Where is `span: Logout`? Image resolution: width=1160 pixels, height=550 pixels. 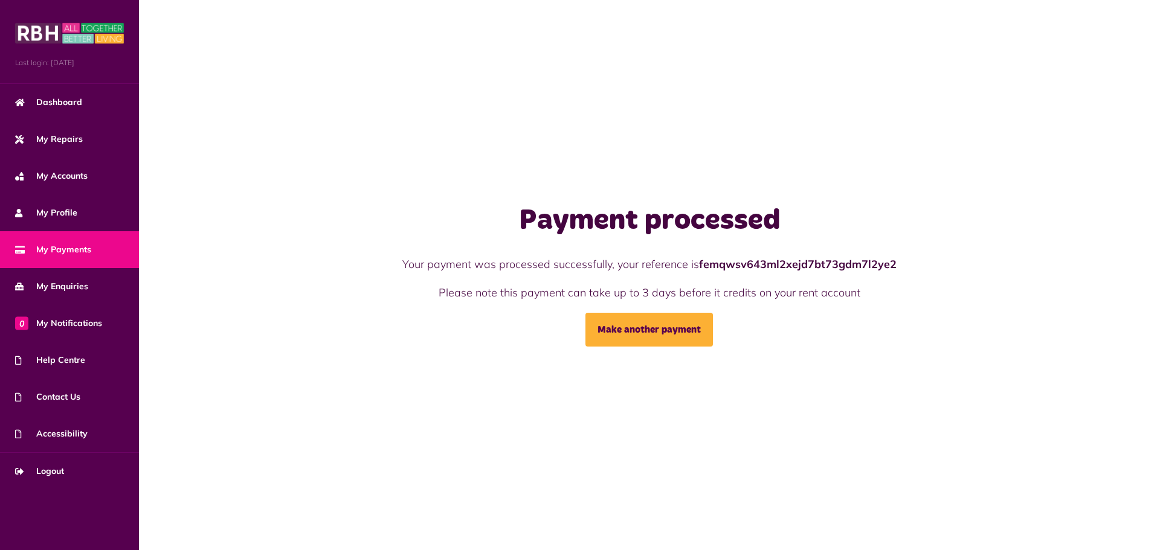
span: Logout is located at coordinates (39, 471).